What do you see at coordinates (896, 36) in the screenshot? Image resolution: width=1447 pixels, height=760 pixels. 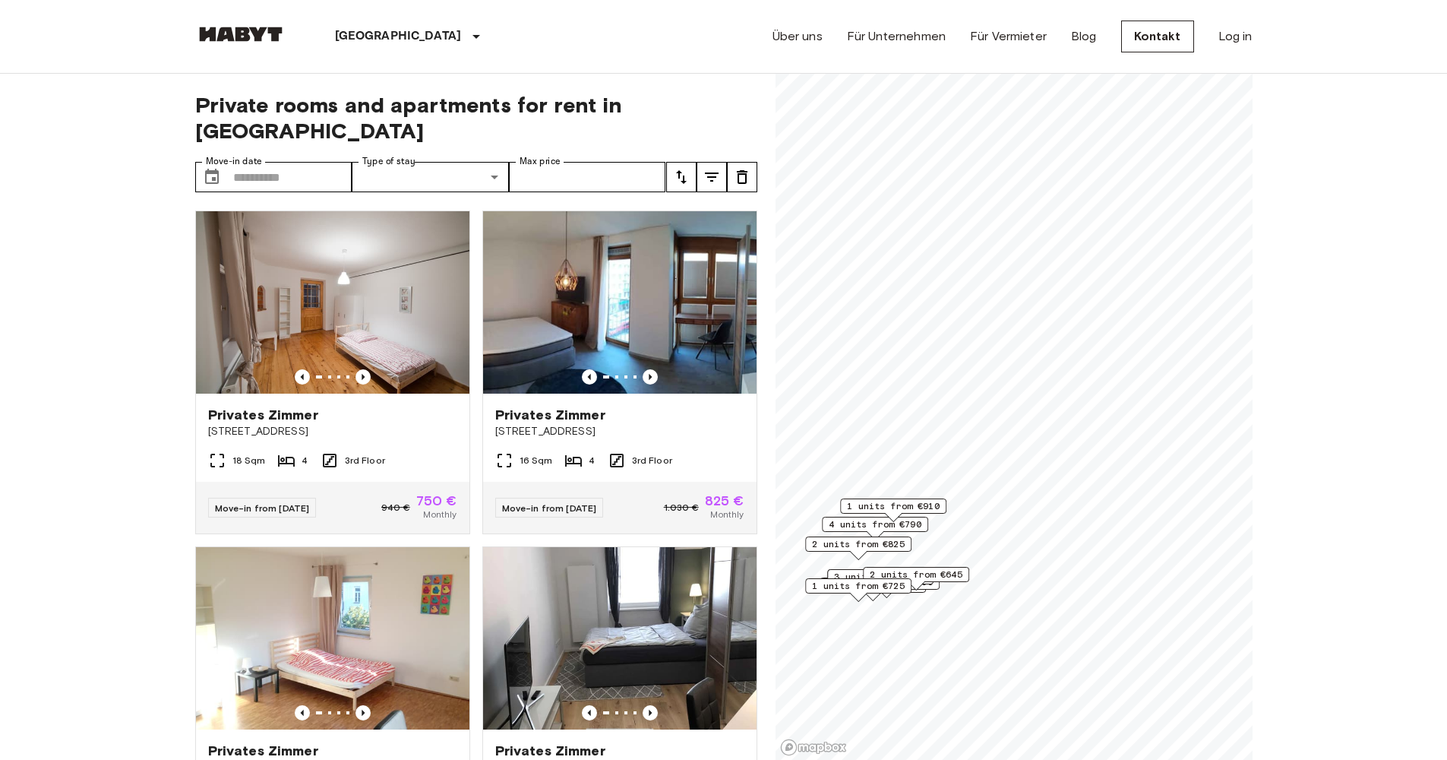 I see `a: Für Unternehmen` at bounding box center [896, 36].